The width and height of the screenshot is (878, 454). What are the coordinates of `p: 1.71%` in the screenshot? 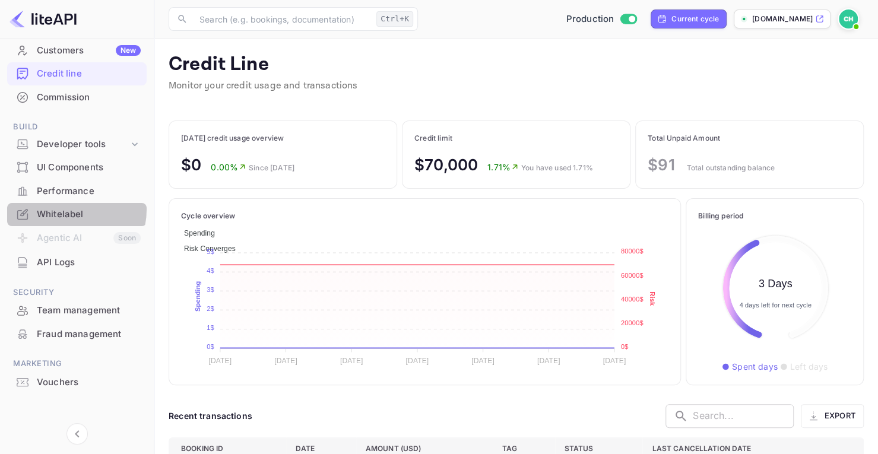 It's located at (503, 167).